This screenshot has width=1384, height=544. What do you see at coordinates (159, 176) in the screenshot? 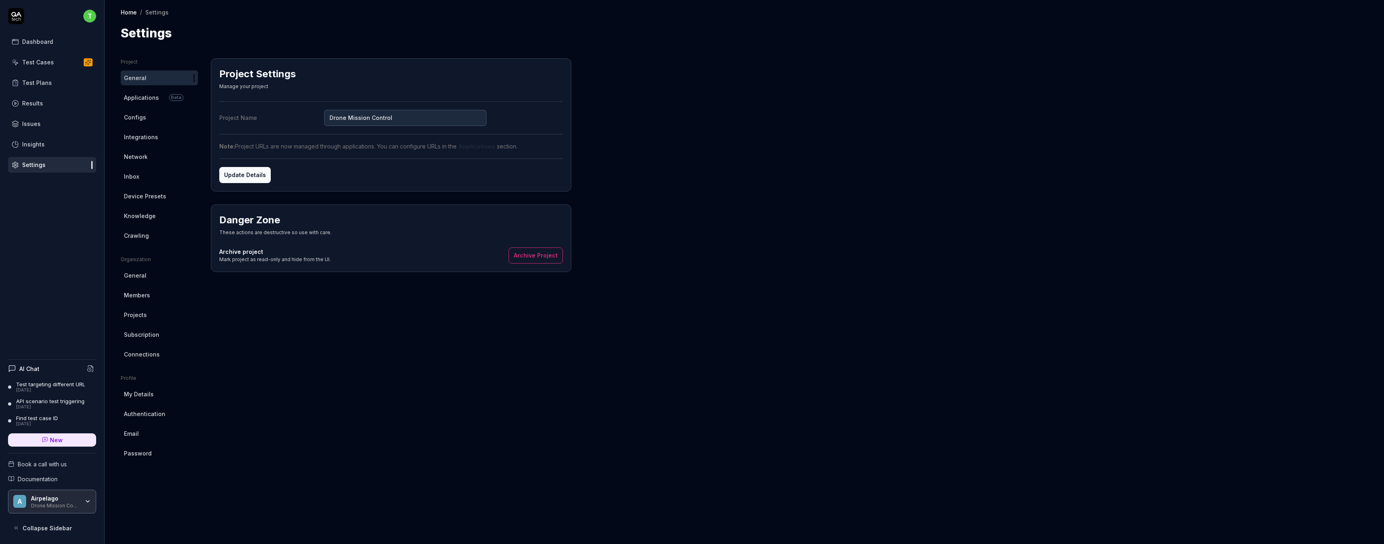
I see `a: Inbox` at bounding box center [159, 176].